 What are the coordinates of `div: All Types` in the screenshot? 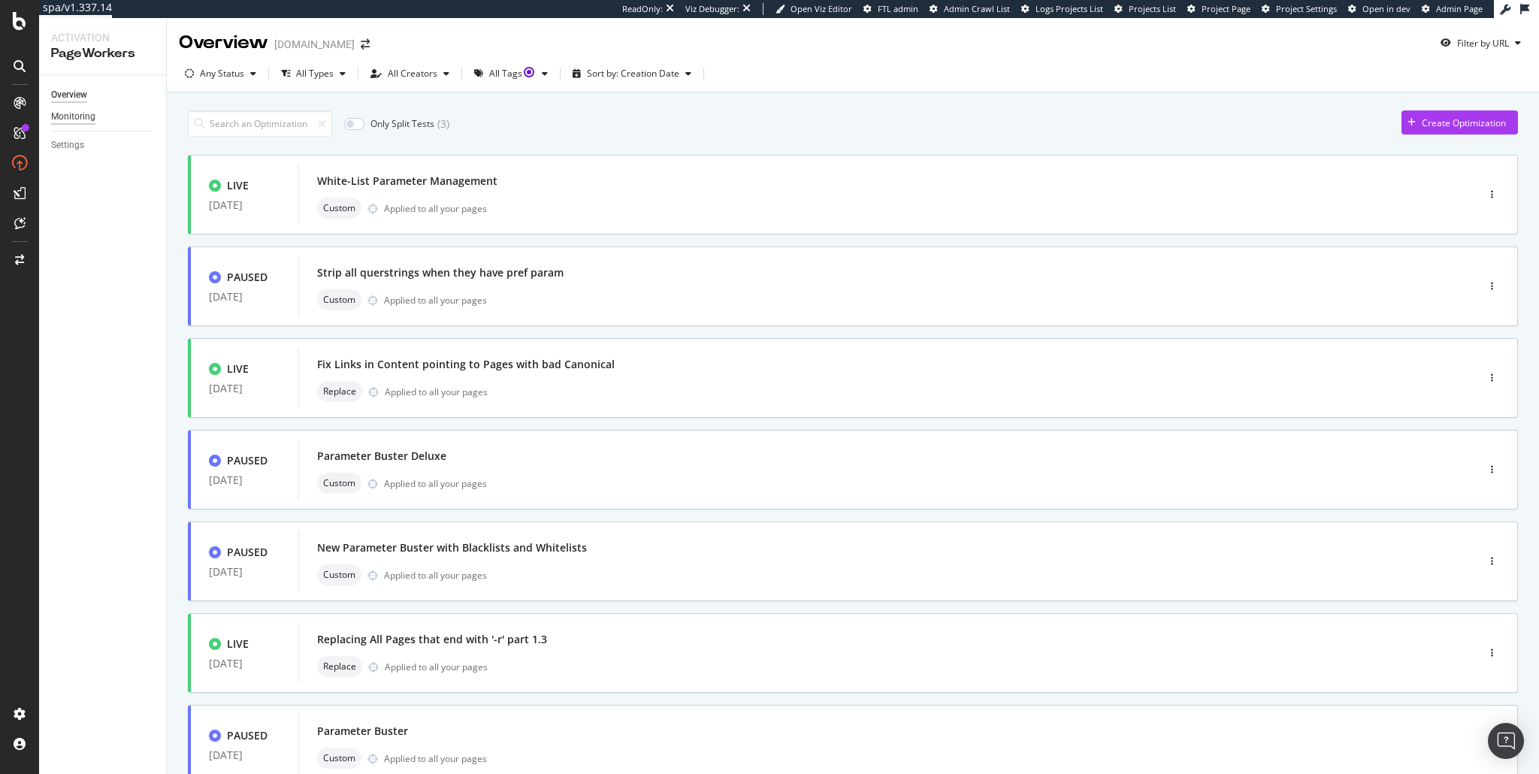 It's located at (315, 74).